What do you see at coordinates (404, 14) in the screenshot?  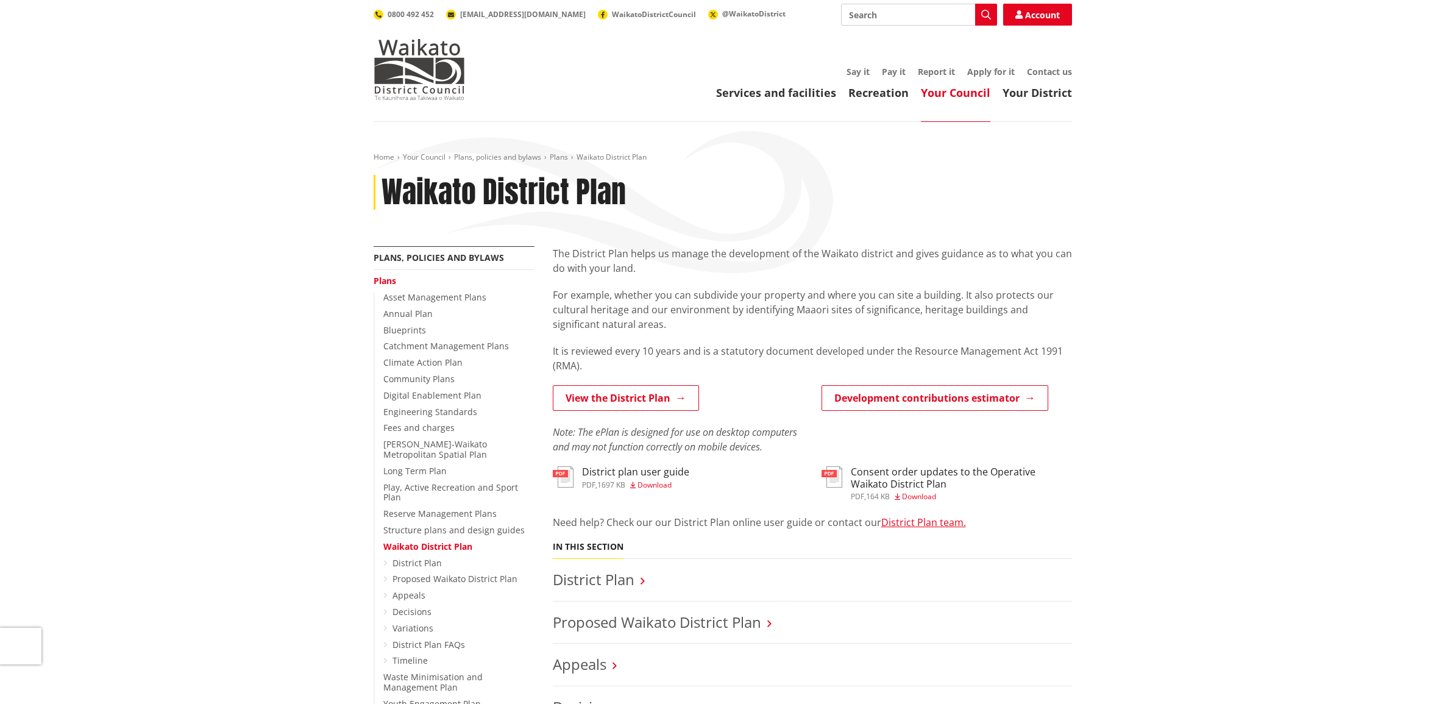 I see `a: 0800 492 452` at bounding box center [404, 14].